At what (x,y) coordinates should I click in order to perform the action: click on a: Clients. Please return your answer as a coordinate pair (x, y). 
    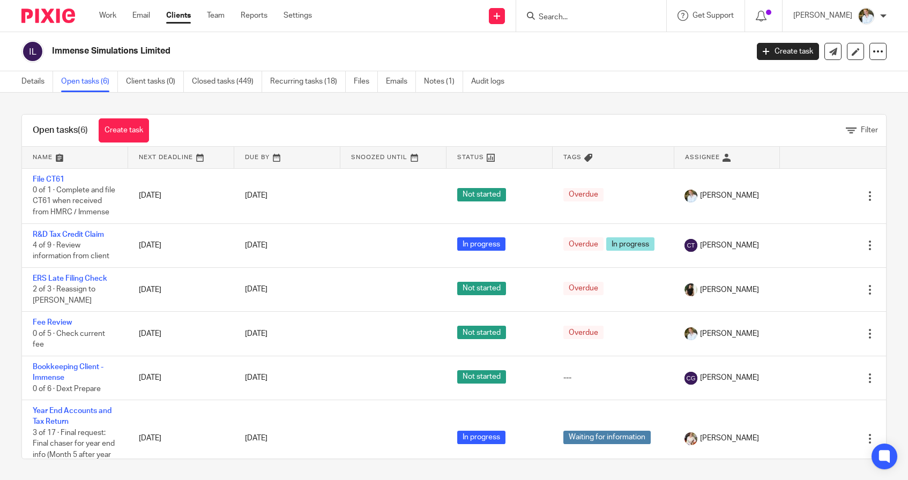
    Looking at the image, I should click on (179, 16).